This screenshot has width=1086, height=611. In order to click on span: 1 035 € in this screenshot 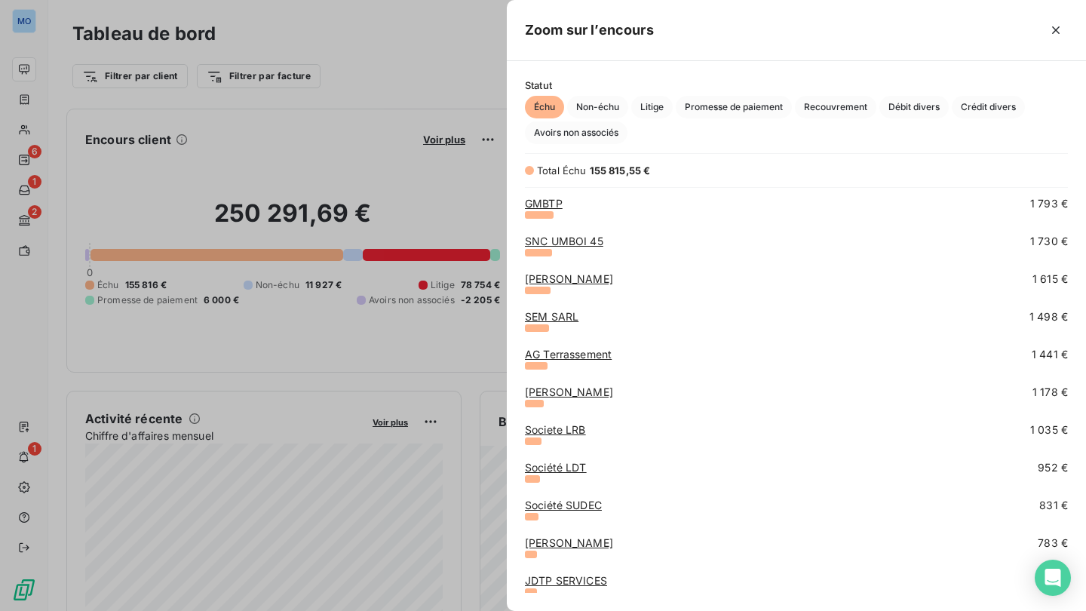, I will do `click(1049, 430)`.